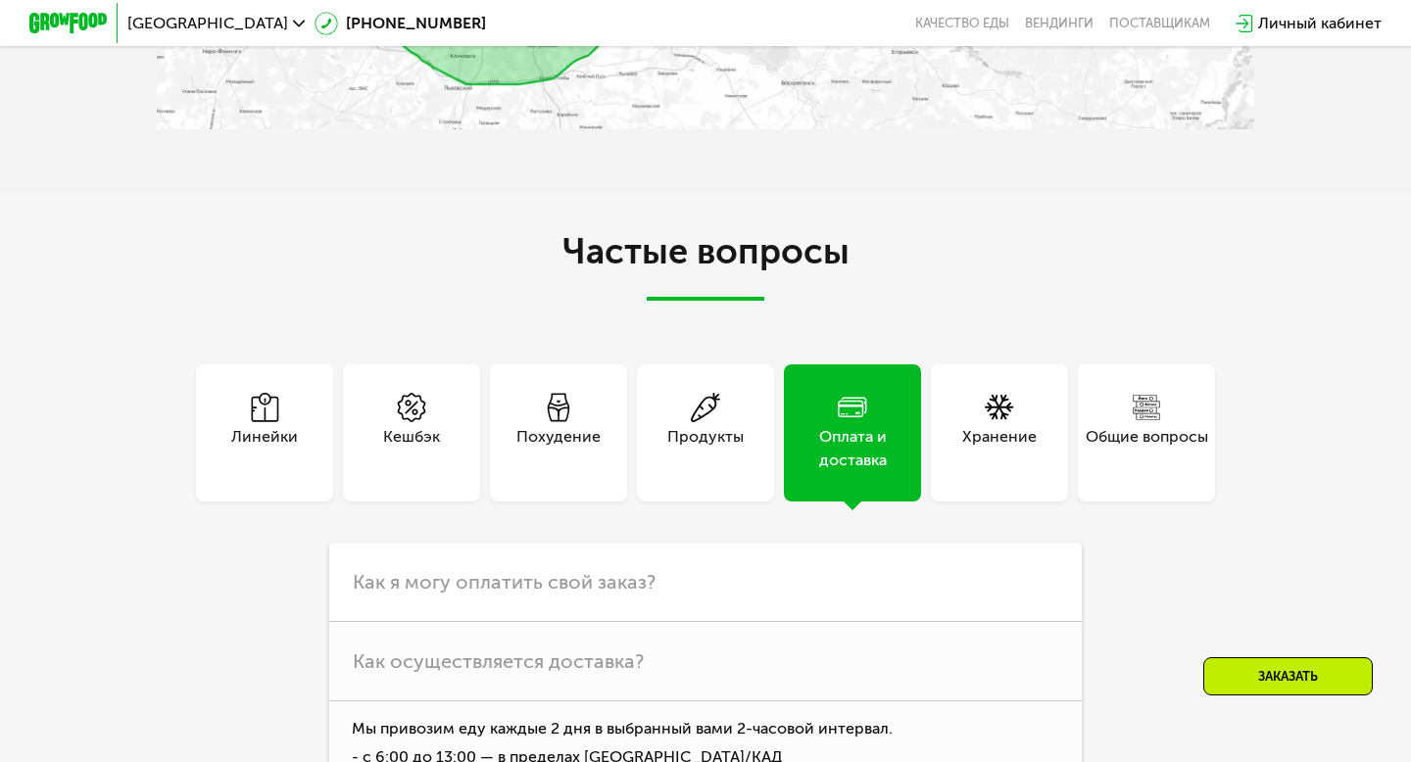  Describe the element at coordinates (1147, 449) in the screenshot. I see `div: Общие вопросы` at that location.